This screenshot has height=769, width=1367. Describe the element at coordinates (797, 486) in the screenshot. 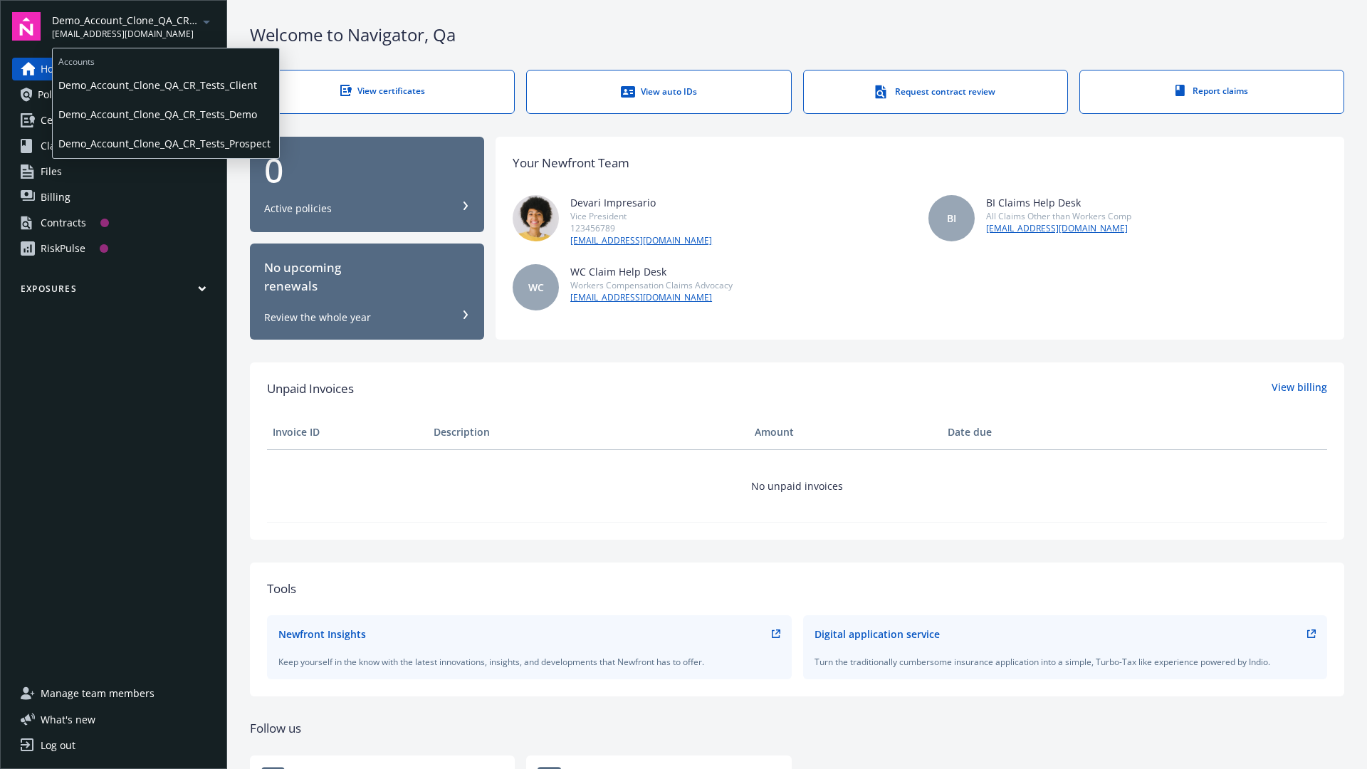

I see `td: No unpaid invoices` at that location.